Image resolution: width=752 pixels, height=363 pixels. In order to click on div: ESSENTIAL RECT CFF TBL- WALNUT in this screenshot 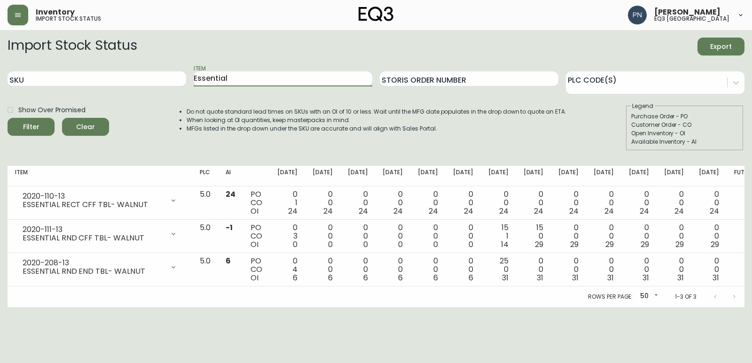, I will do `click(93, 205)`.